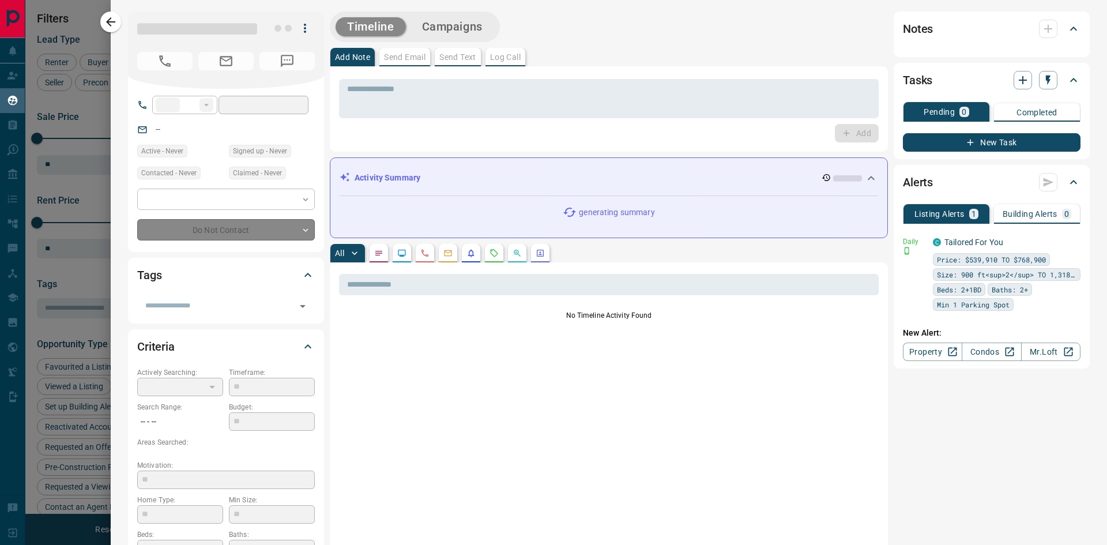 This screenshot has width=1107, height=545. I want to click on svg: Lead Browsing Activity, so click(402, 253).